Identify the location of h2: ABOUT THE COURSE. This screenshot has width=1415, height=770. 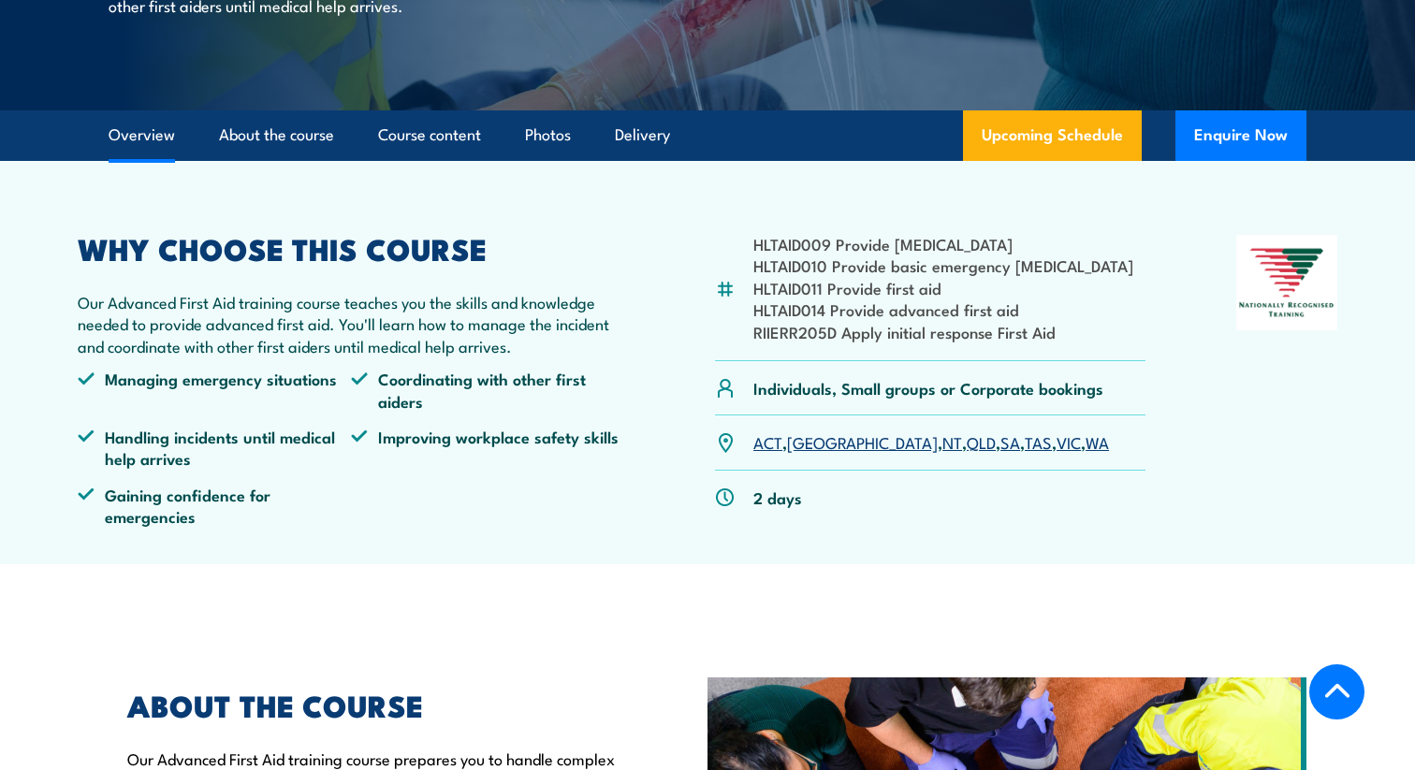
(374, 705).